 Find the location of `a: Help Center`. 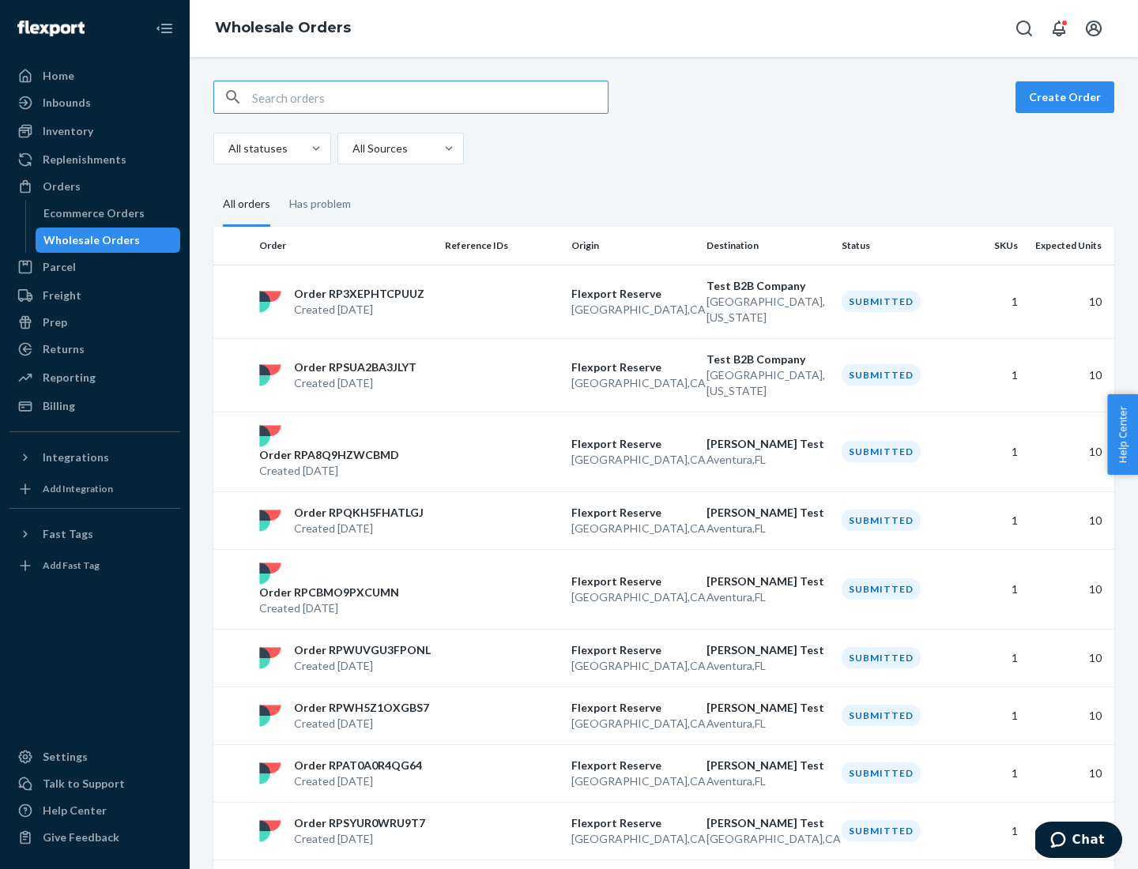

a: Help Center is located at coordinates (95, 811).